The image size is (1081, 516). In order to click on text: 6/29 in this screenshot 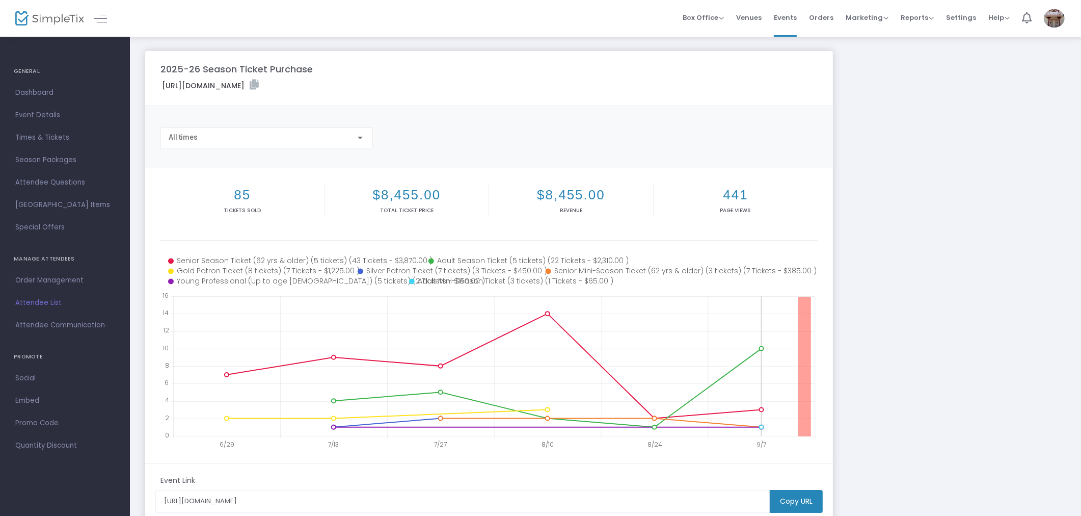, I will do `click(227, 444)`.